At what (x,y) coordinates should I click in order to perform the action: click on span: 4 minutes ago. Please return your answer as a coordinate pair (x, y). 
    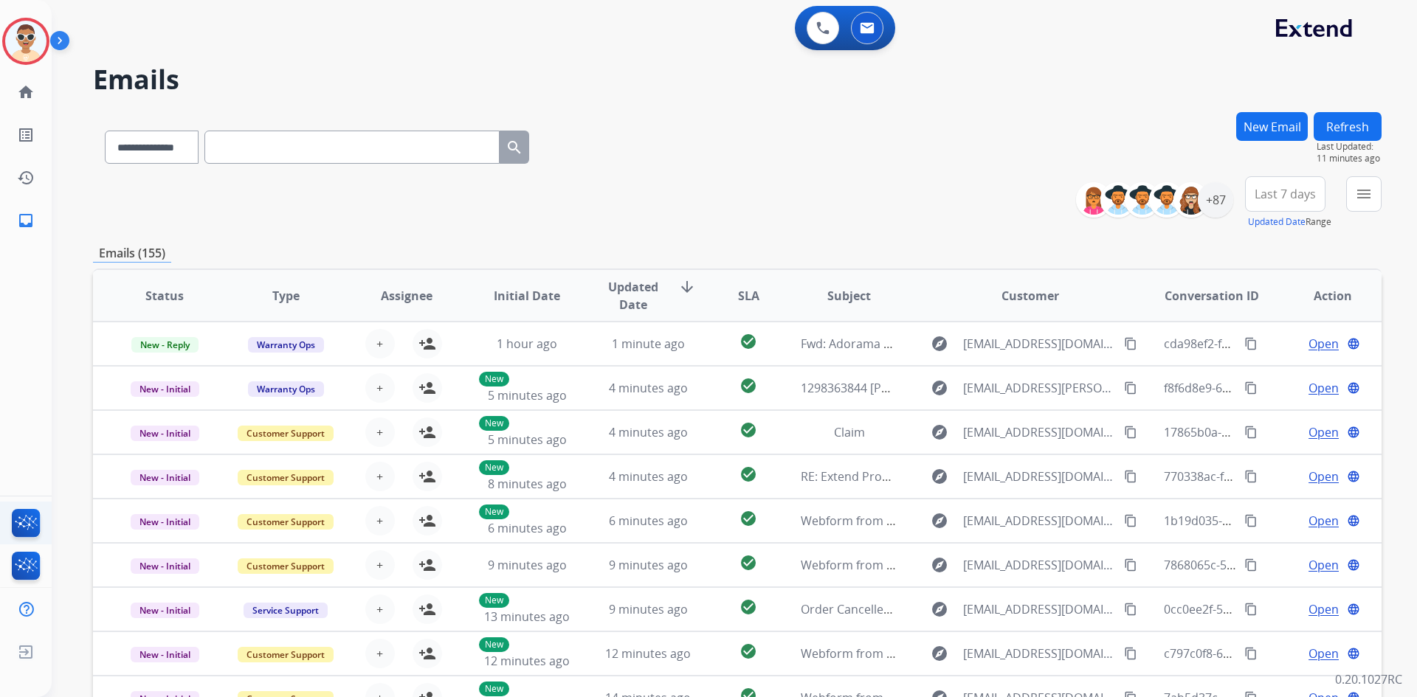
    Looking at the image, I should click on (648, 477).